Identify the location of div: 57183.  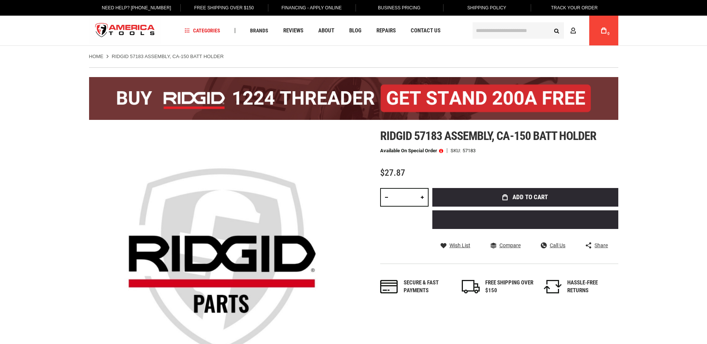
(469, 151).